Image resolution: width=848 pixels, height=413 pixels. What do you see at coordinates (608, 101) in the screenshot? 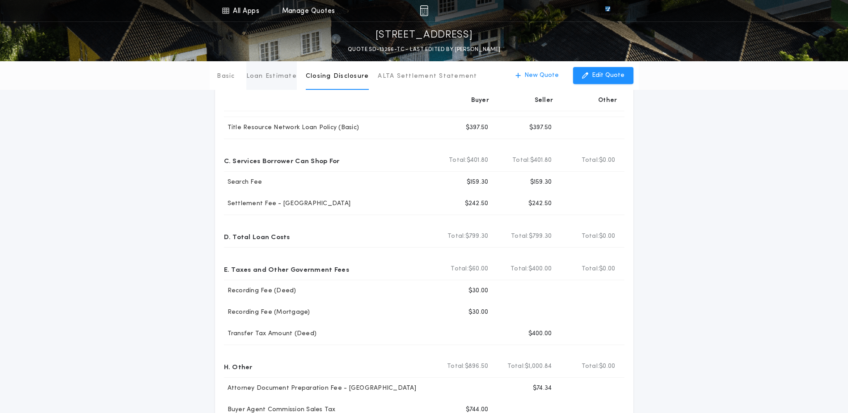
I see `p: Other` at bounding box center [608, 101].